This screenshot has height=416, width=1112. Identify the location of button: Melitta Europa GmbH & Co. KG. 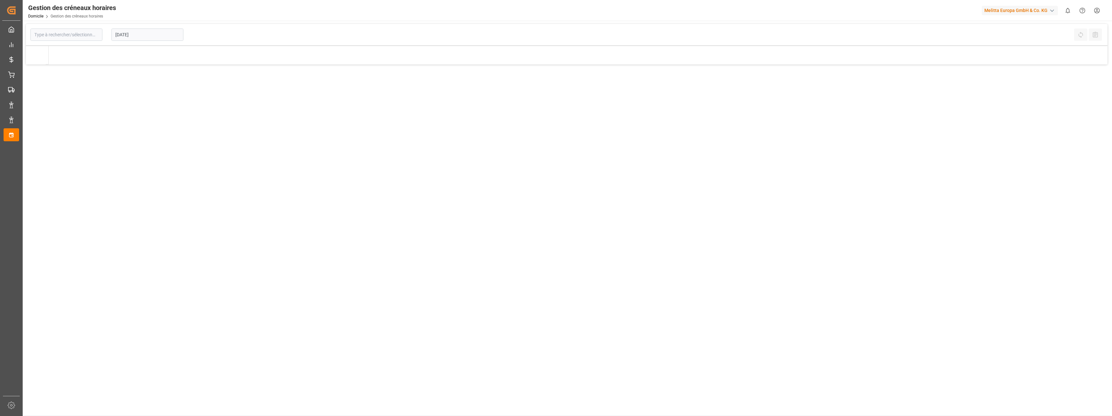
(1021, 10).